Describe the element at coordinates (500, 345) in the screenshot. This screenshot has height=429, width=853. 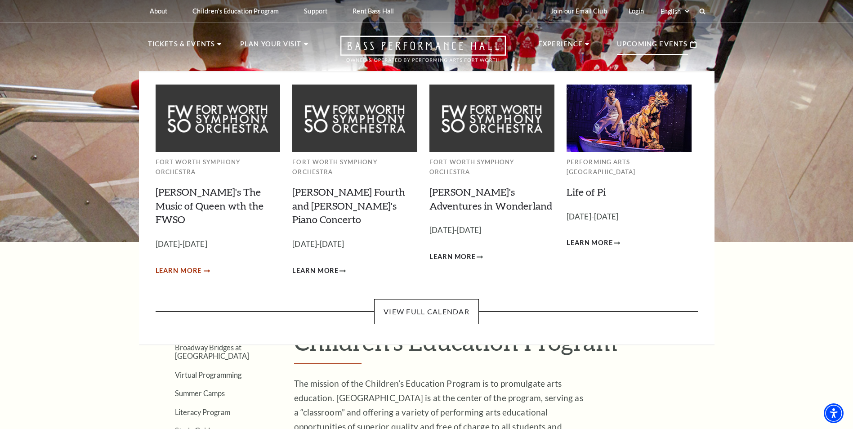
I see `h1: Children's Education Program` at that location.